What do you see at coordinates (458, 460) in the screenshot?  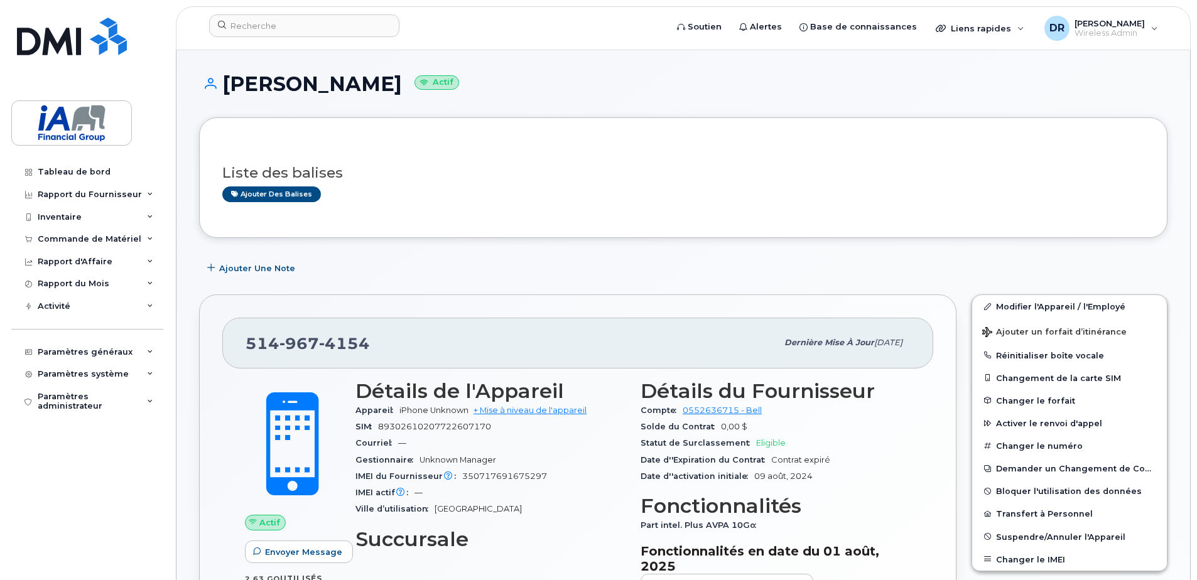 I see `span: Unknown Manager` at bounding box center [458, 460].